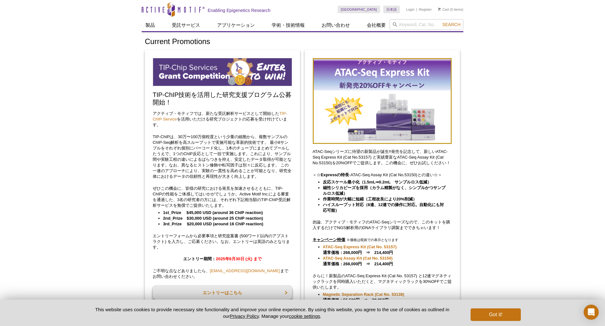 This screenshot has width=605, height=326. What do you see at coordinates (288, 25) in the screenshot?
I see `a: 学術・技術情報` at bounding box center [288, 25].